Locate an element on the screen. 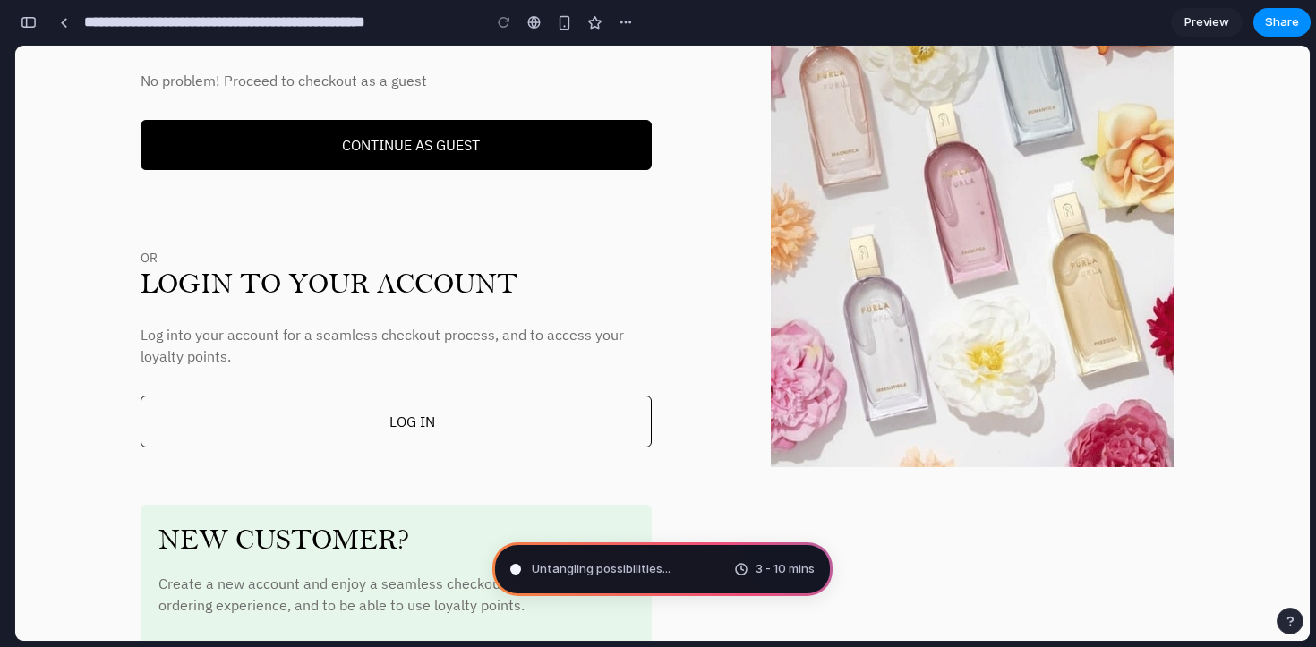 The image size is (1316, 647). p: No problem! Proceed to checkout as a guest is located at coordinates (380, 35).